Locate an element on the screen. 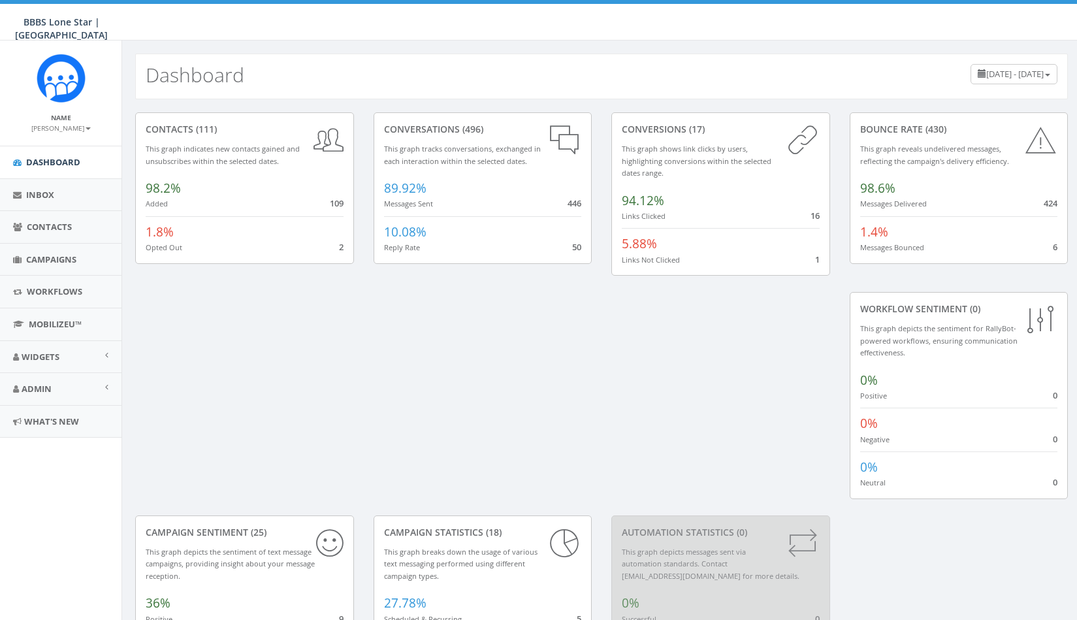 This screenshot has width=1077, height=620. span: (496) is located at coordinates (472, 129).